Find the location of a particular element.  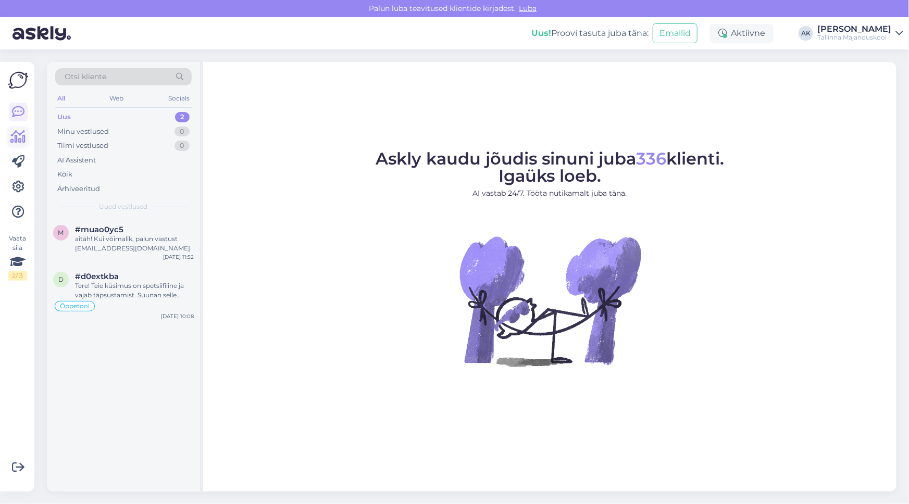

div: Minu vestlused is located at coordinates (83, 132).